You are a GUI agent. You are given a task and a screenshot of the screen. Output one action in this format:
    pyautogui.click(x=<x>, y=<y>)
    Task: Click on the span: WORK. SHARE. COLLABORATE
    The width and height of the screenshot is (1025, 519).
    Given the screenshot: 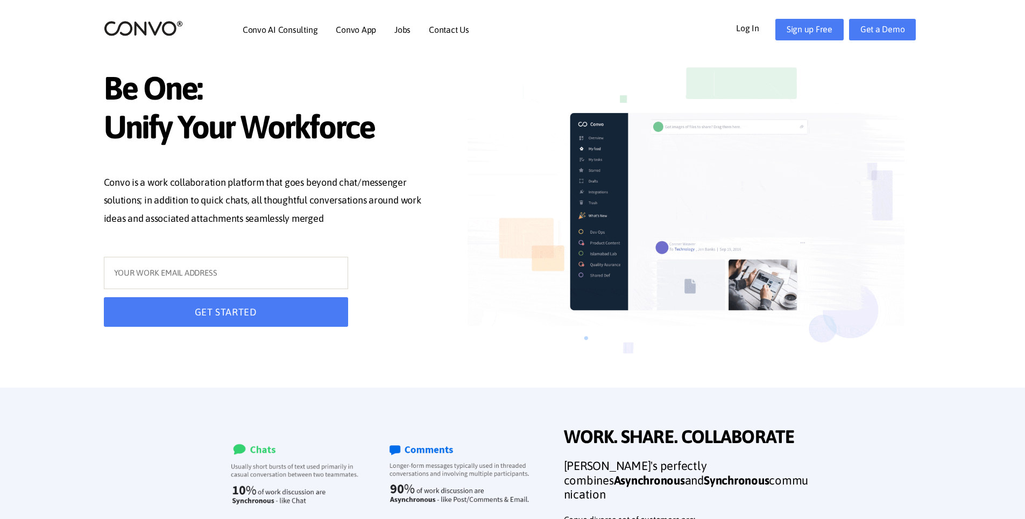 What is the action you would take?
    pyautogui.click(x=688, y=438)
    